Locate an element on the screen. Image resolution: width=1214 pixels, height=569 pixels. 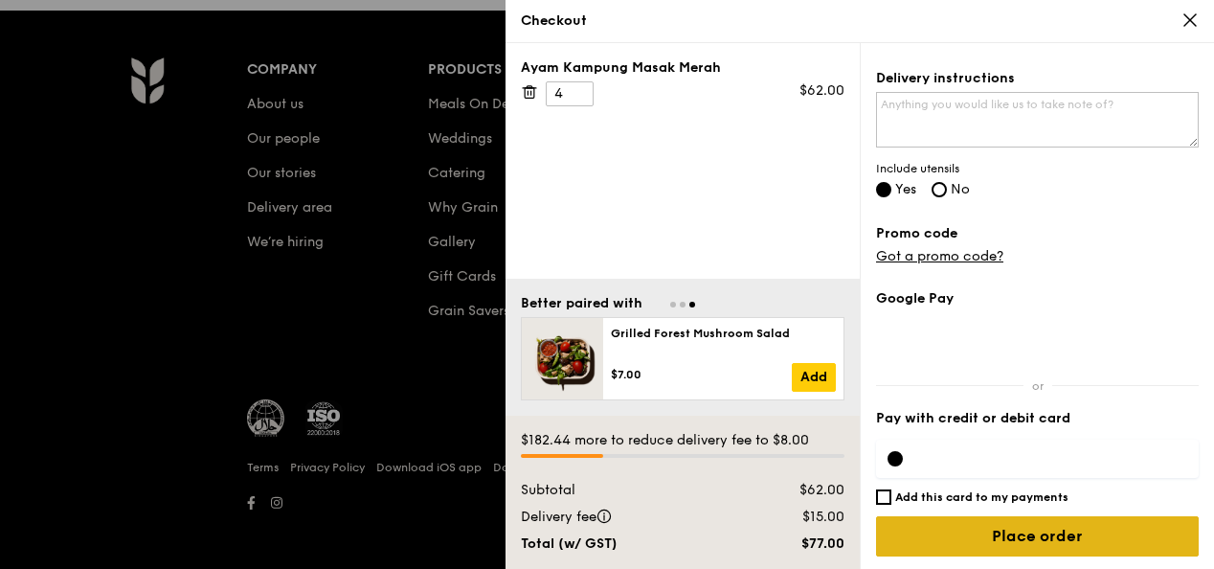
div: Checkout is located at coordinates (860, 21).